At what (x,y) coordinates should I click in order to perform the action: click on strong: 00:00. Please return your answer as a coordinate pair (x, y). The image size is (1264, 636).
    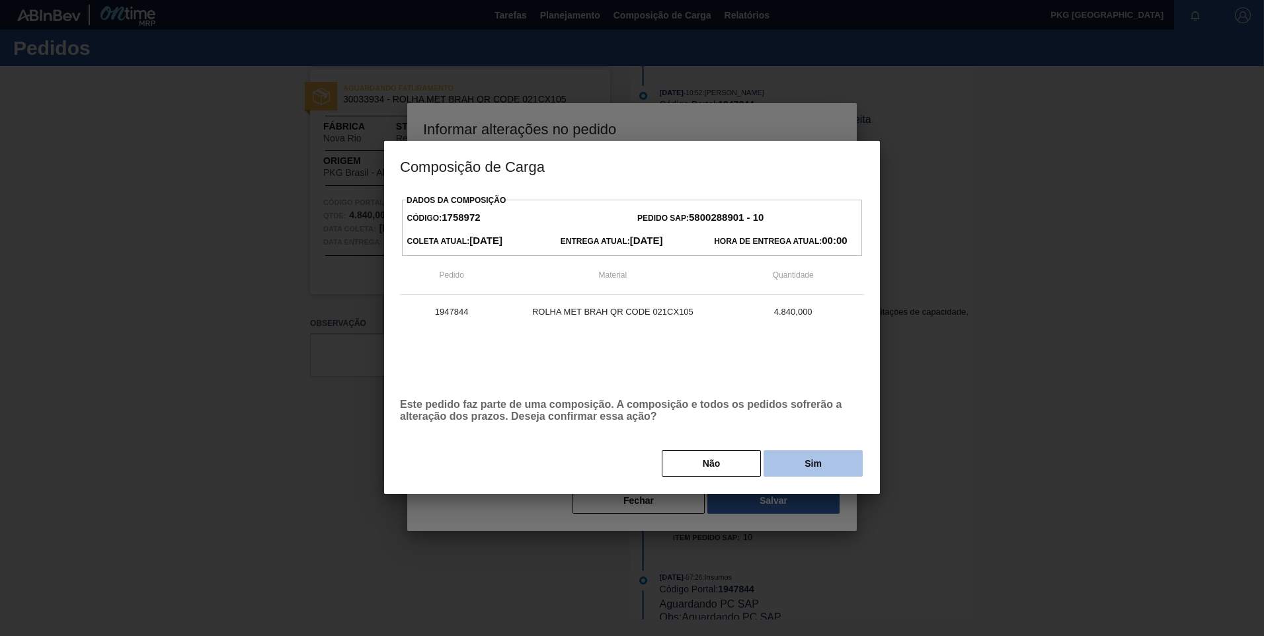
    Looking at the image, I should click on (834, 240).